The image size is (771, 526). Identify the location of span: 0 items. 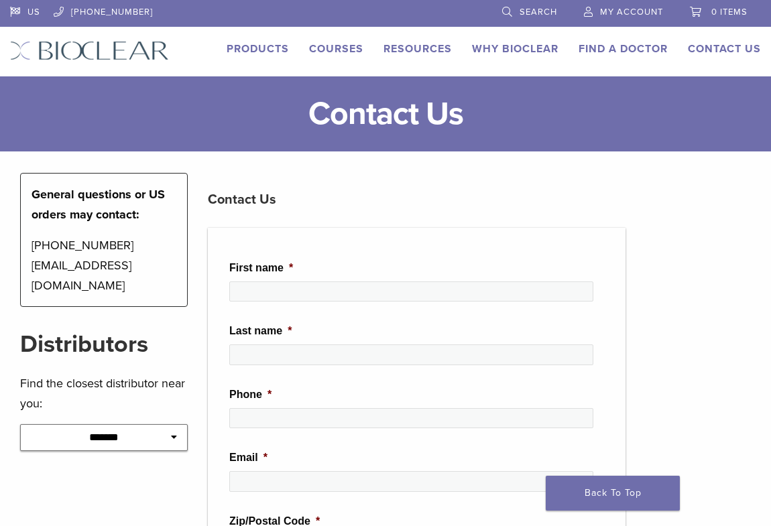
(729, 12).